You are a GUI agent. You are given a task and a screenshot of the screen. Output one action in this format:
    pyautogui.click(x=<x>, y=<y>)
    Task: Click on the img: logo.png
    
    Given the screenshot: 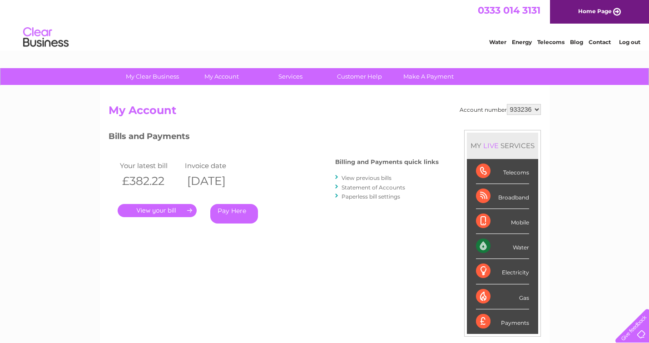 What is the action you would take?
    pyautogui.click(x=46, y=37)
    